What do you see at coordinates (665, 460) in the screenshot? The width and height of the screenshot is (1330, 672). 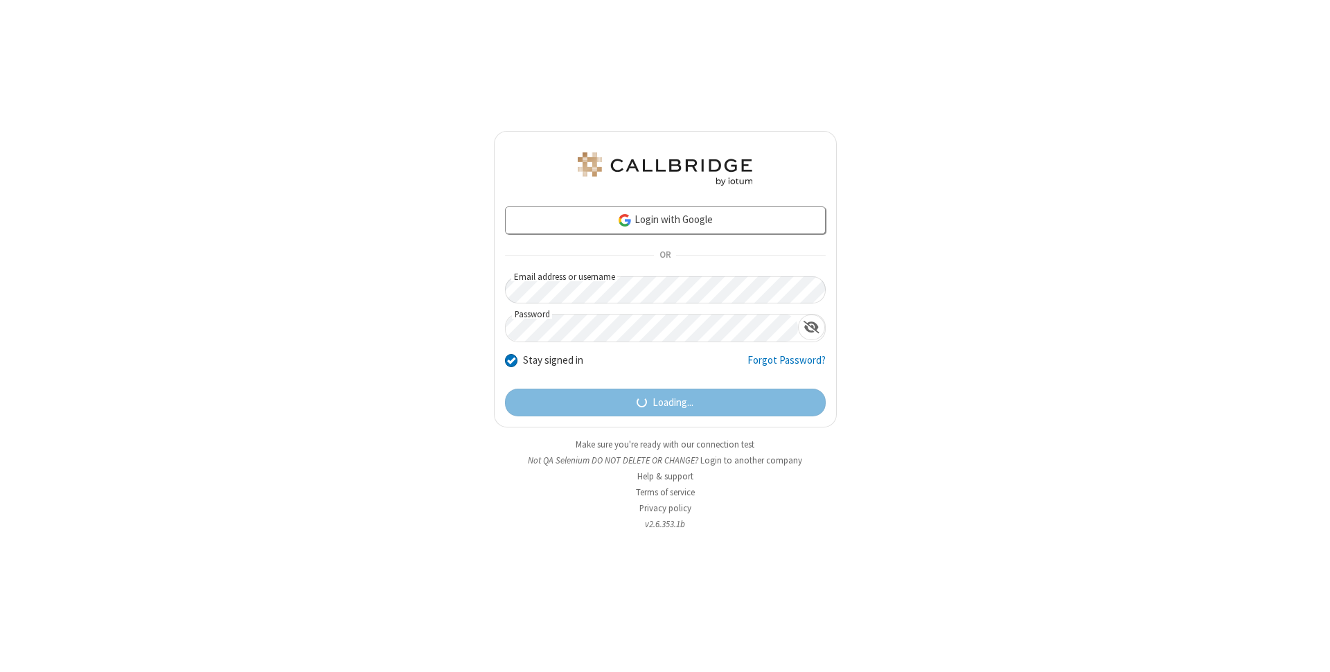 I see `li: Not QA Selenium DO NOT DELETE OR CHANGE?` at bounding box center [665, 460].